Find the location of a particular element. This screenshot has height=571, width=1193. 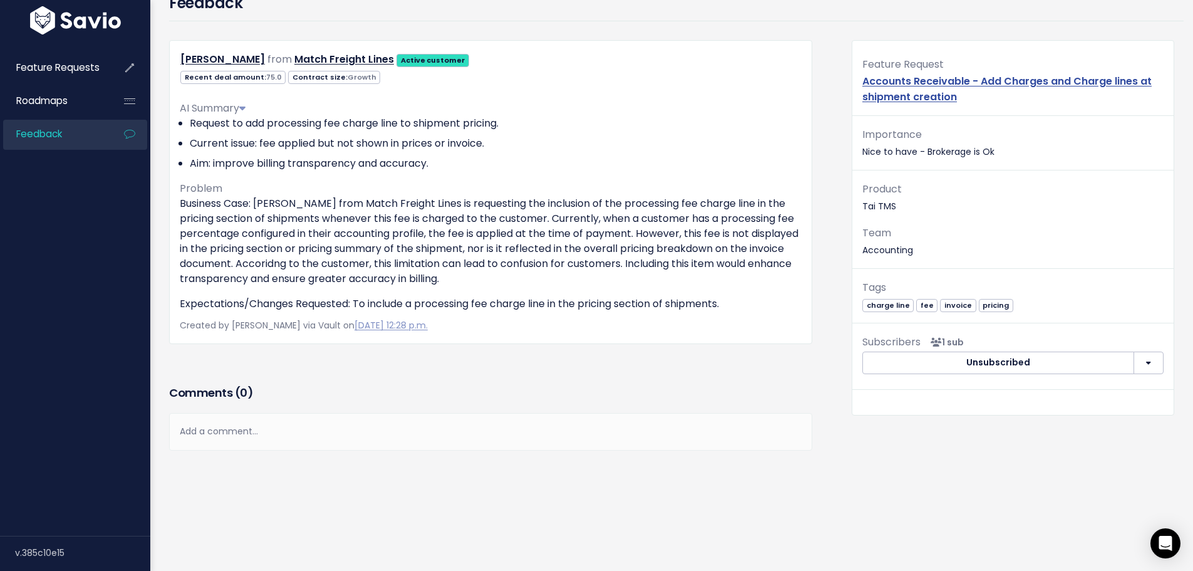

p: Expectations/Changes Requested: To include a processing fee charge line in the pricing section of... is located at coordinates (490, 304).